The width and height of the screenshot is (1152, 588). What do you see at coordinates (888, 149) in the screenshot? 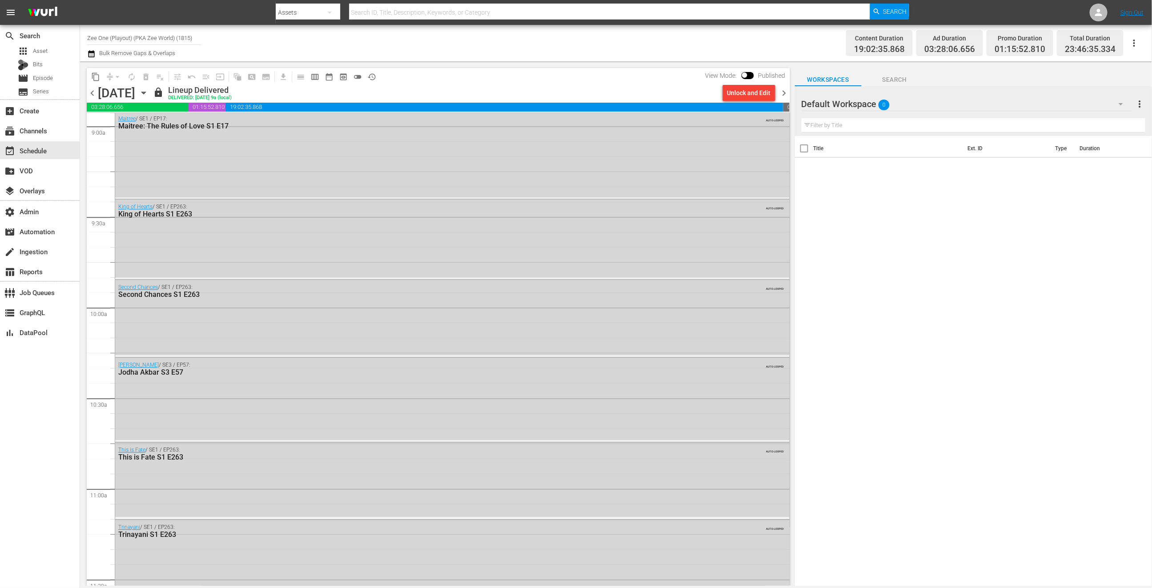
I see `th: Title` at bounding box center [888, 149].